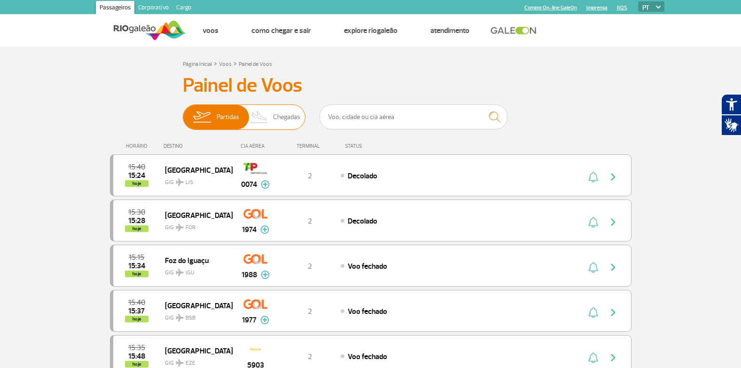 Image resolution: width=741 pixels, height=368 pixels. What do you see at coordinates (137, 266) in the screenshot?
I see `span: 2025-10-01 15:34:00` at bounding box center [137, 266].